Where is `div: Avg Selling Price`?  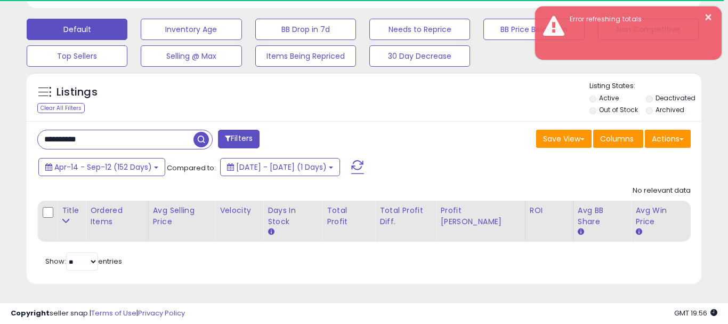
div: Avg Selling Price is located at coordinates (182, 216).